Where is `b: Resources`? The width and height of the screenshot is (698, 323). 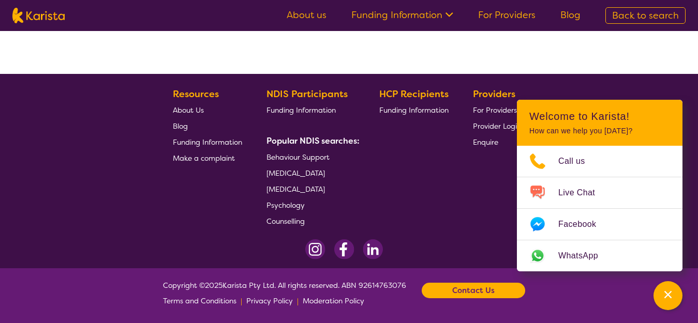
b: Resources is located at coordinates (196, 94).